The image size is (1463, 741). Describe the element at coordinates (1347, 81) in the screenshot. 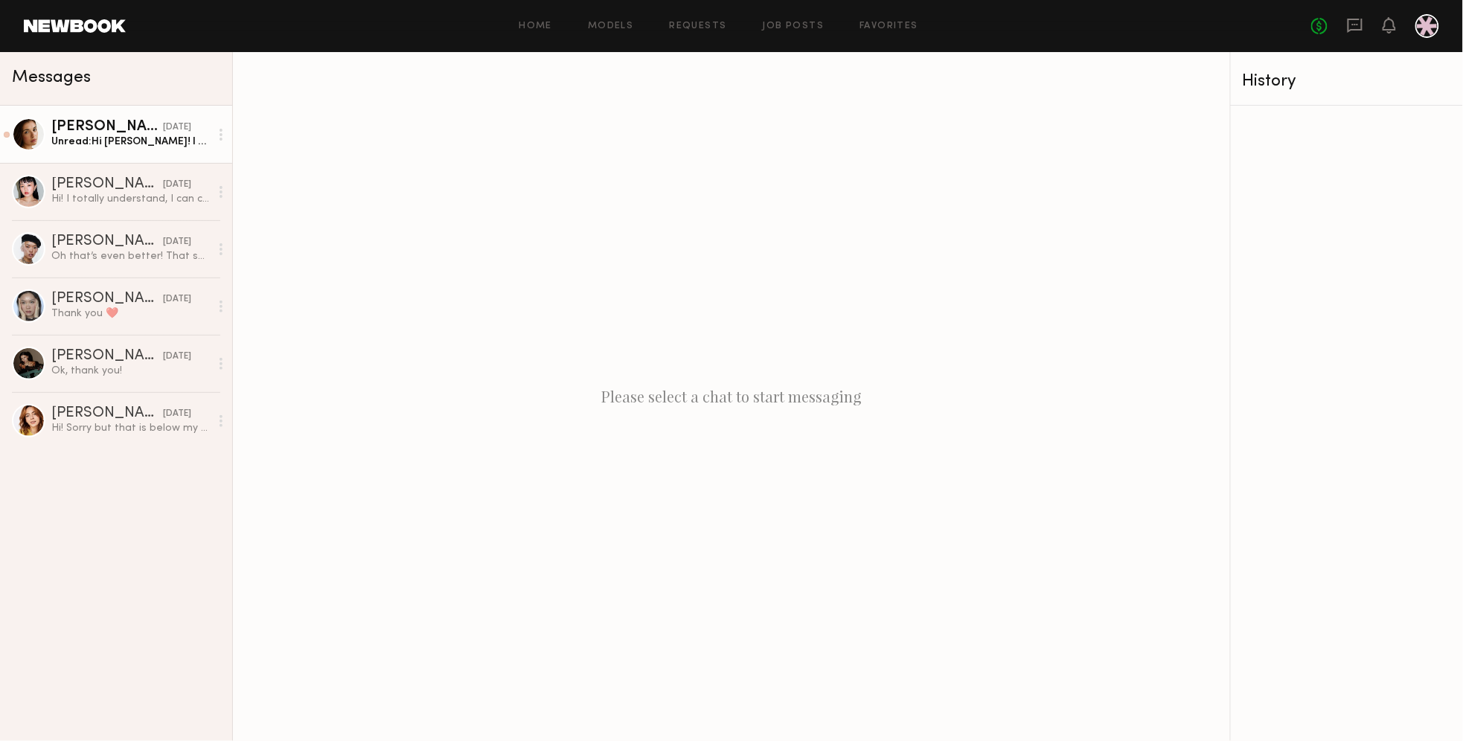

I see `div: History` at that location.